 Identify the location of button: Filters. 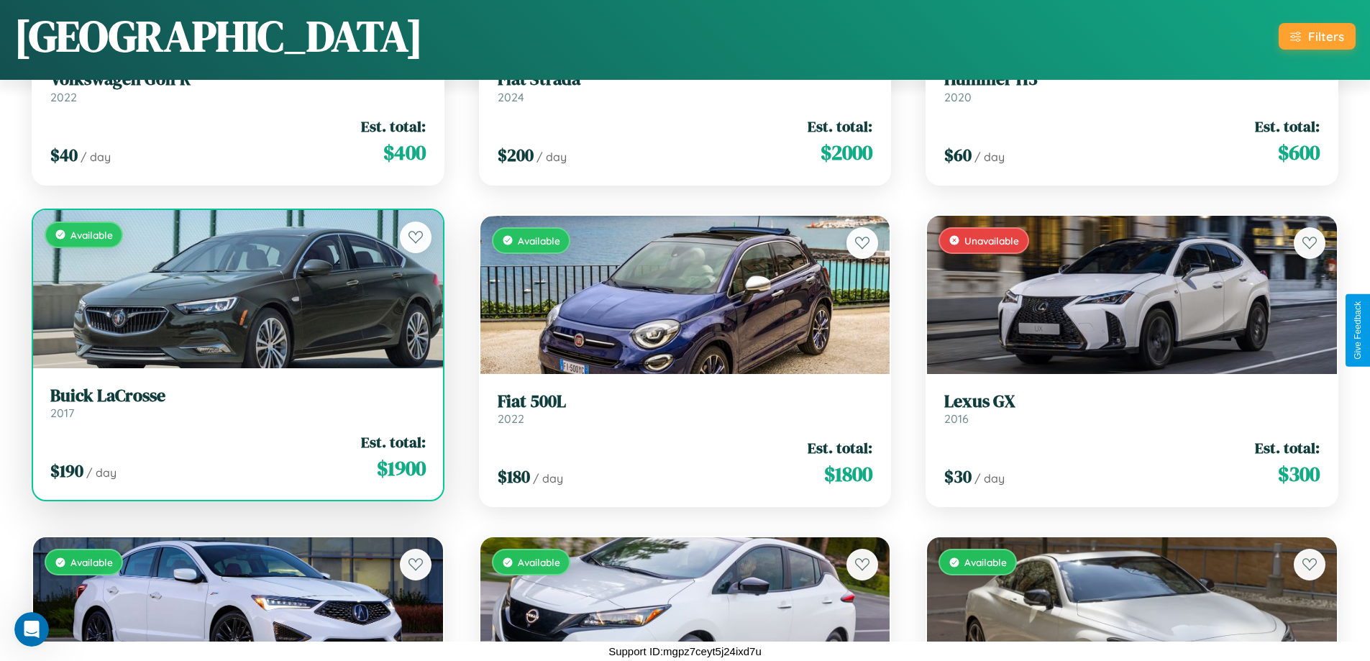
(1316, 36).